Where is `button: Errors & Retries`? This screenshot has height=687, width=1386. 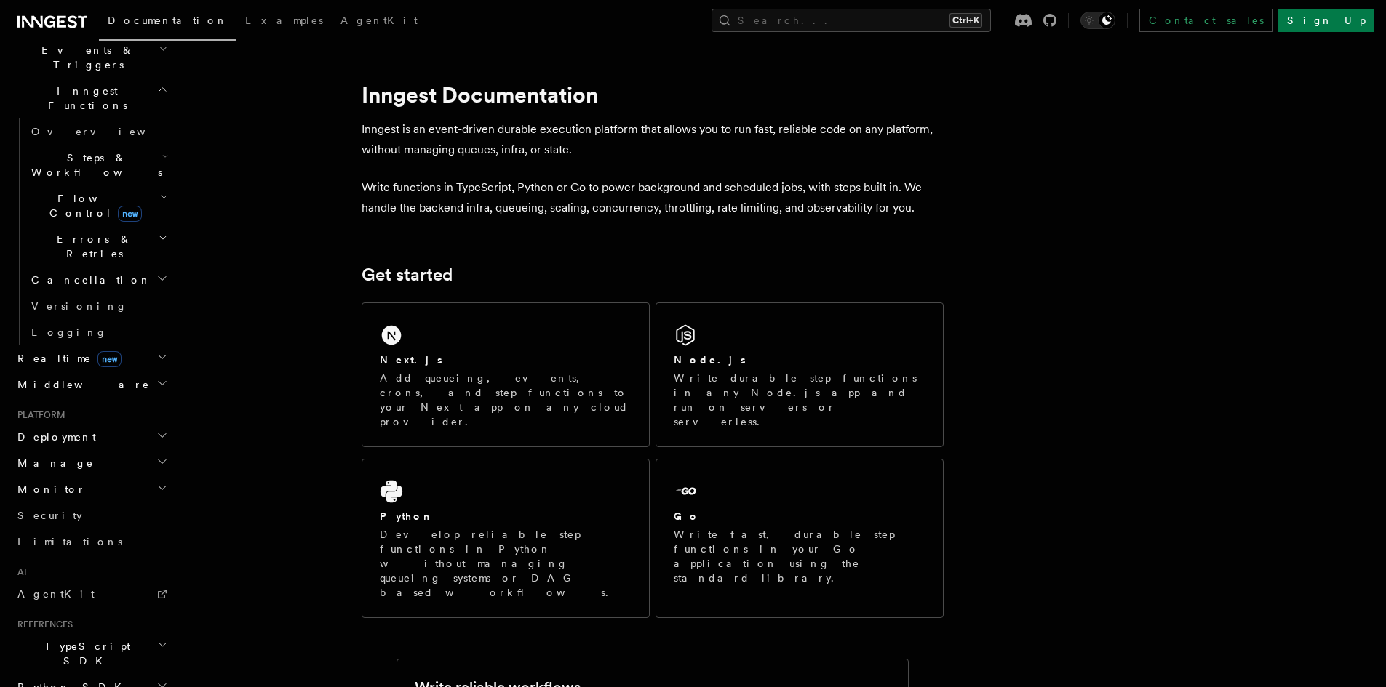 button: Errors & Retries is located at coordinates (98, 247).